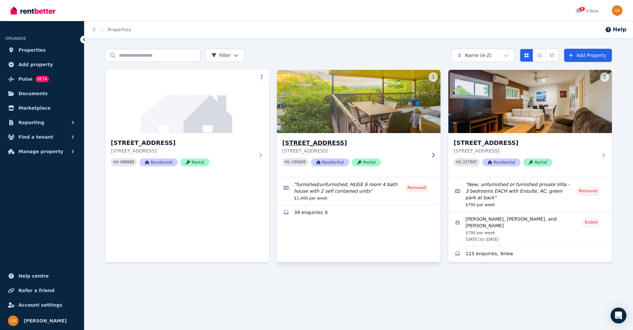  What do you see at coordinates (36, 291) in the screenshot?
I see `span: Refer a friend` at bounding box center [36, 291].